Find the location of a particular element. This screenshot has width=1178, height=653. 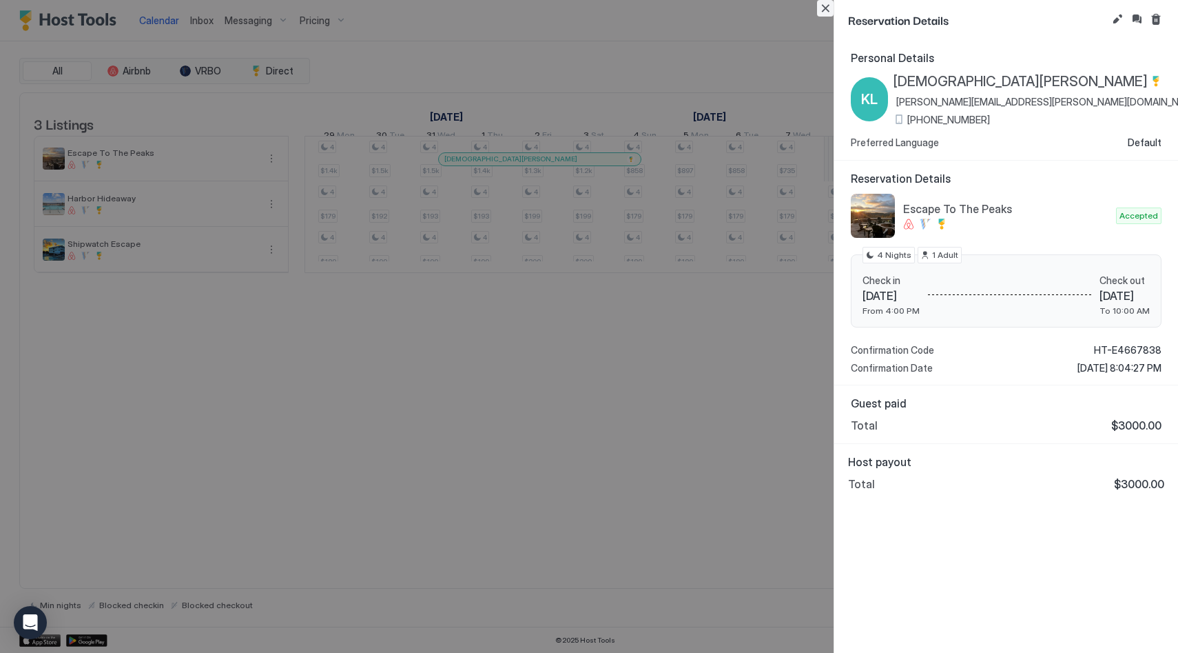

span: Escape To The Peaks is located at coordinates (1007, 209).